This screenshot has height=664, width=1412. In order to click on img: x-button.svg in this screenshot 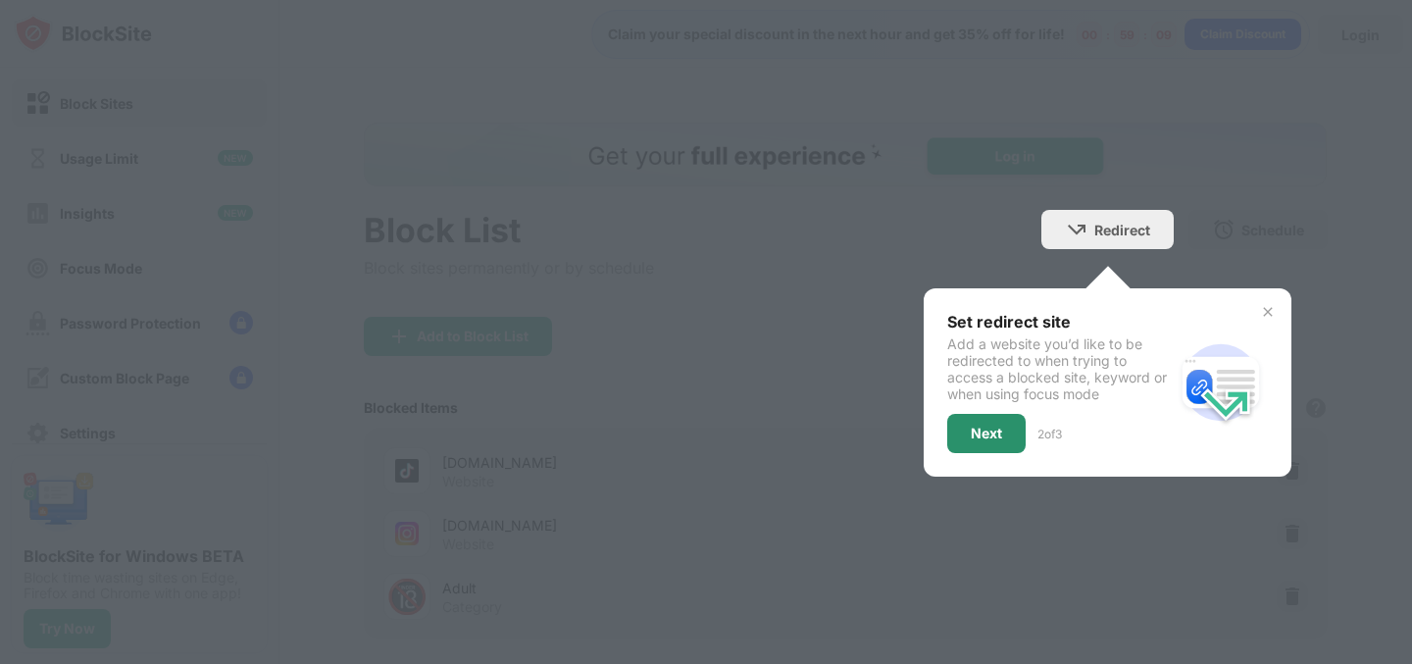, I will do `click(1268, 312)`.